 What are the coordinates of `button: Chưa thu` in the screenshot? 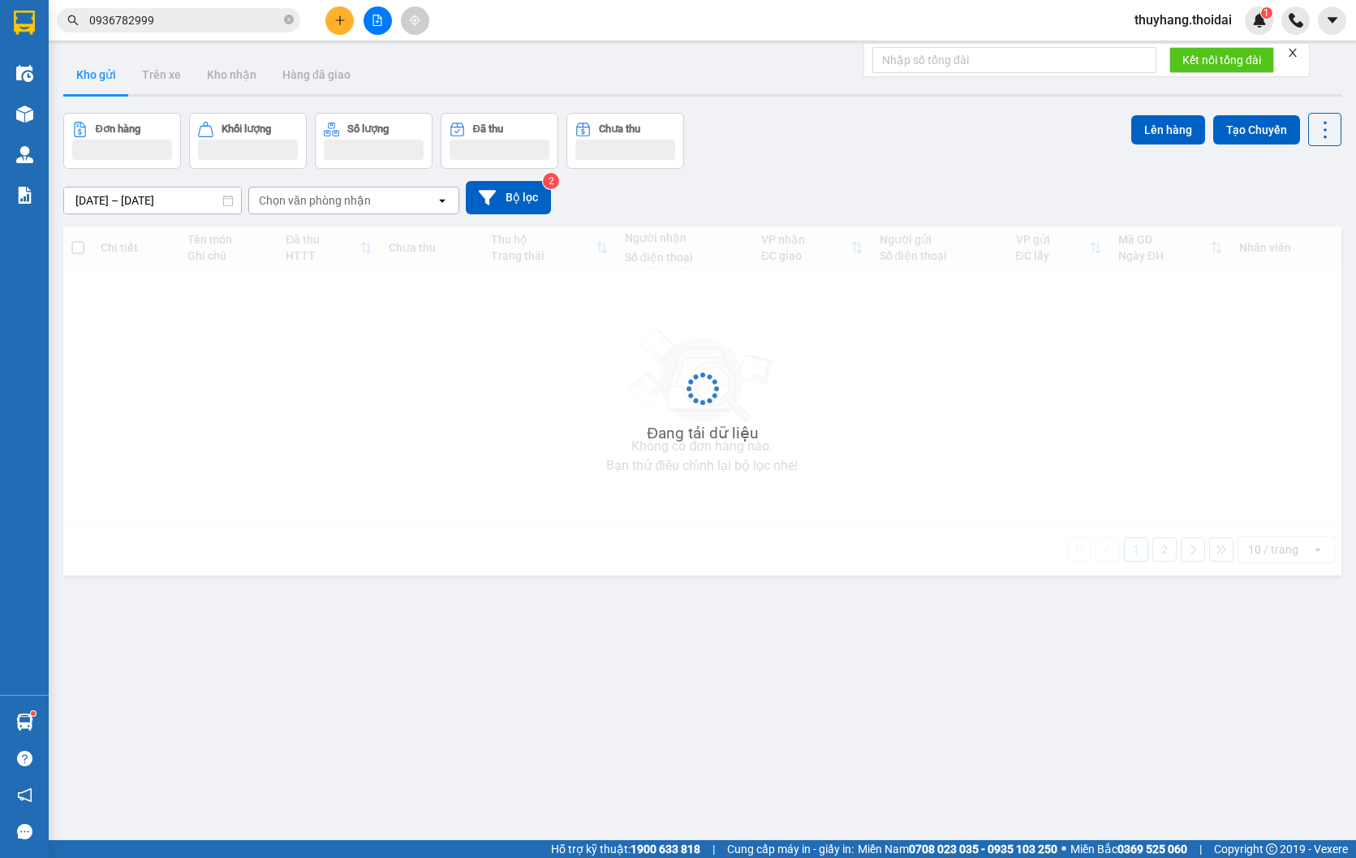 It's located at (625, 140).